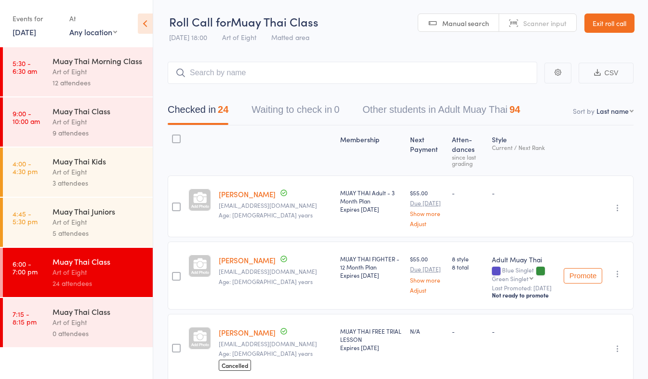 Image resolution: width=648 pixels, height=379 pixels. Describe the element at coordinates (465, 23) in the screenshot. I see `span: Manual search` at that location.